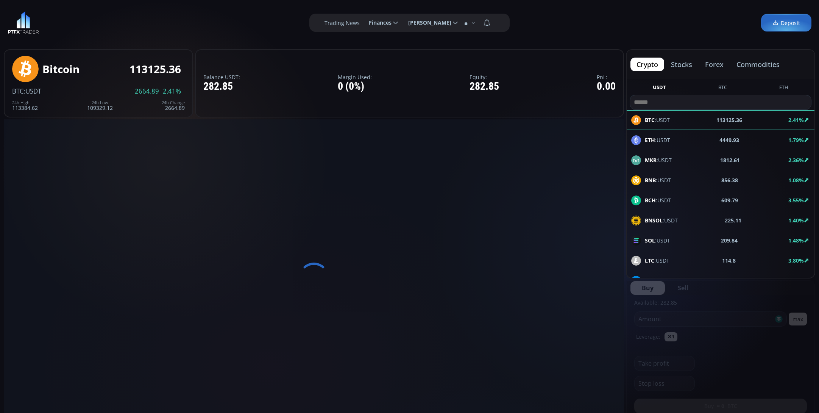  I want to click on img: LOGO, so click(23, 23).